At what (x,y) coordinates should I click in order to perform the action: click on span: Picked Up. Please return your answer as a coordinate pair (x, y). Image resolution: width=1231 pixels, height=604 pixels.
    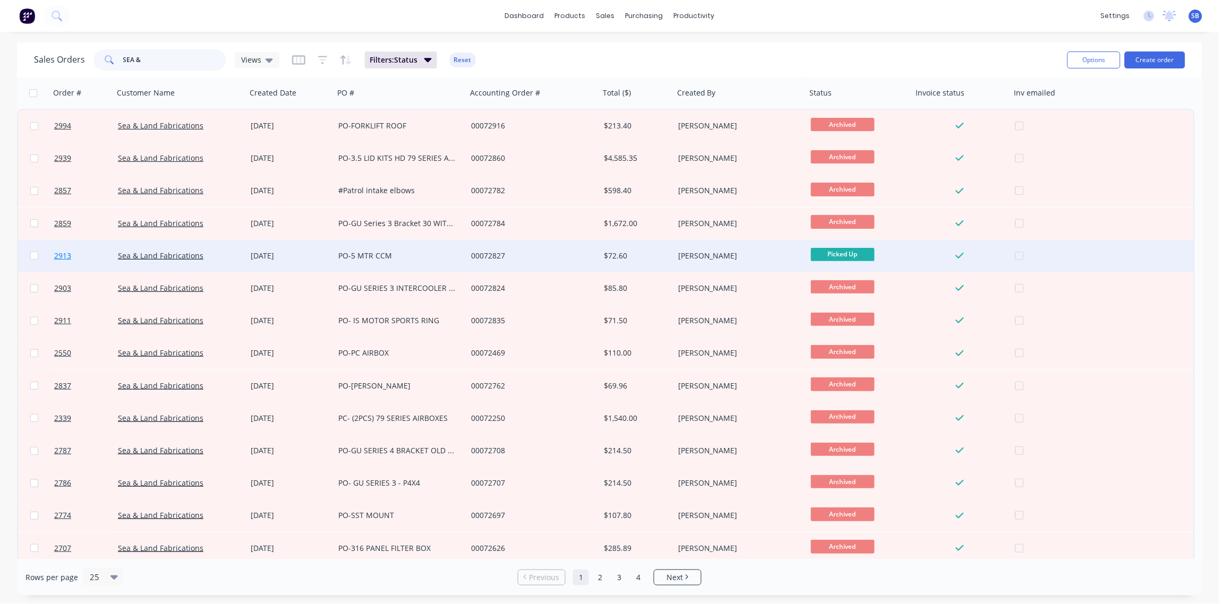
    Looking at the image, I should click on (843, 254).